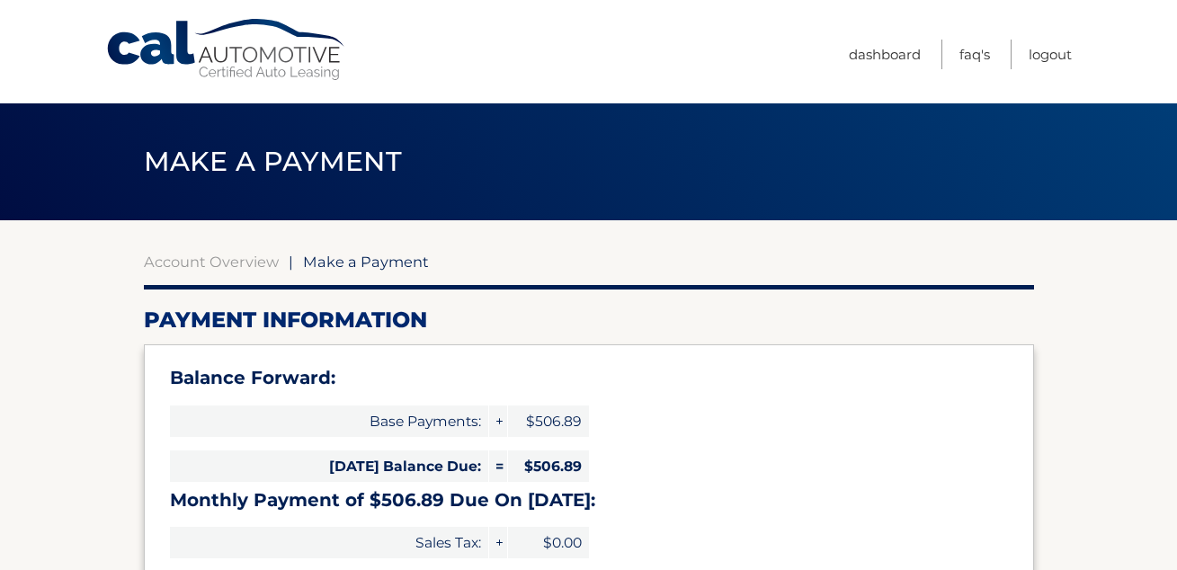 The image size is (1177, 570). Describe the element at coordinates (884, 54) in the screenshot. I see `a: Dashboard` at that location.